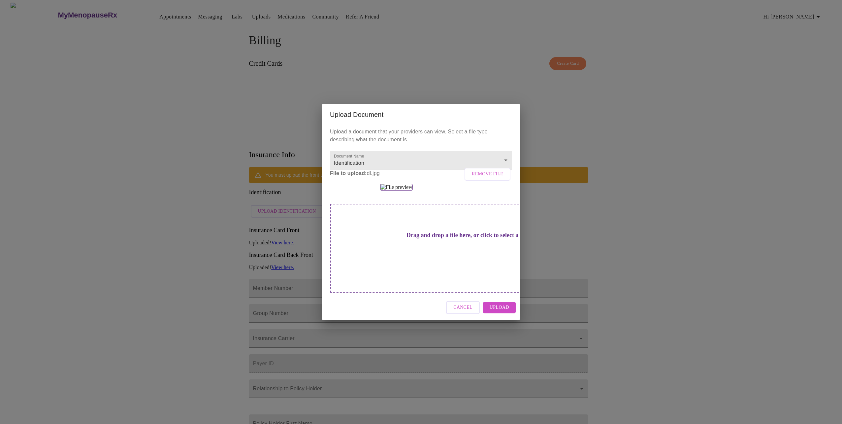 The image size is (842, 424). Describe the element at coordinates (421, 114) in the screenshot. I see `h2: Upload Document` at that location.